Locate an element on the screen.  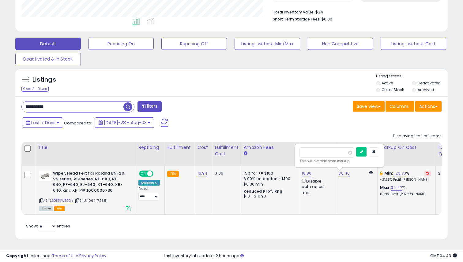
div: Fulfillment Cost is located at coordinates (226, 151).